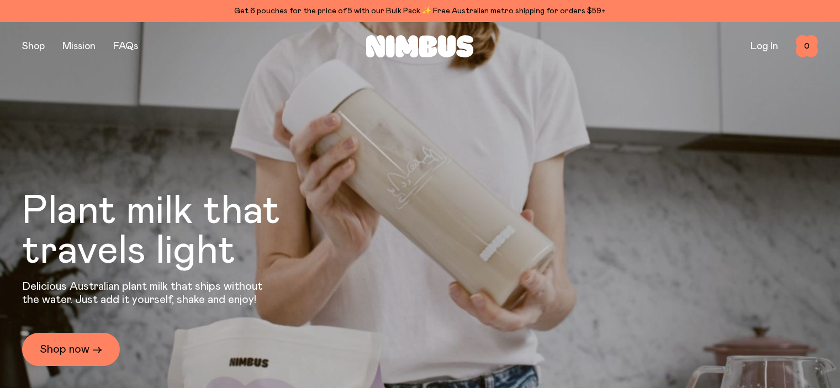  I want to click on div: Get 6 pouches for the price of 5 with our Bulk Pack ✨ Free Australian metro shipping for orders $59+, so click(420, 11).